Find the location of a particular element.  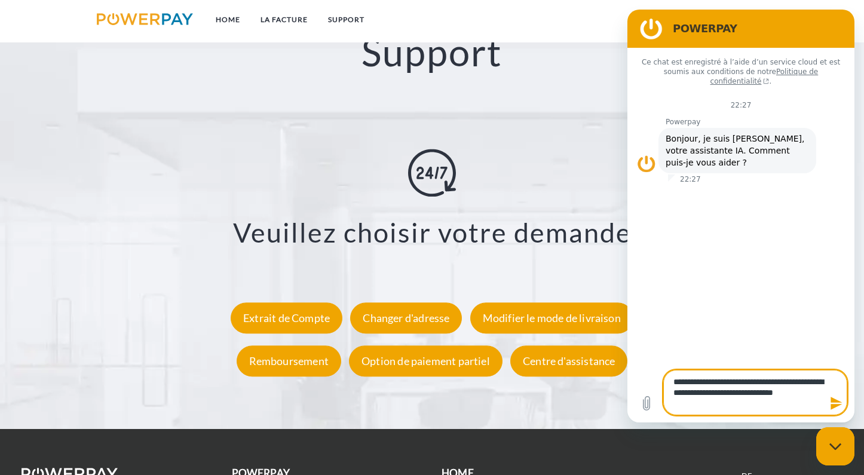

a: Remboursement is located at coordinates (289, 362).